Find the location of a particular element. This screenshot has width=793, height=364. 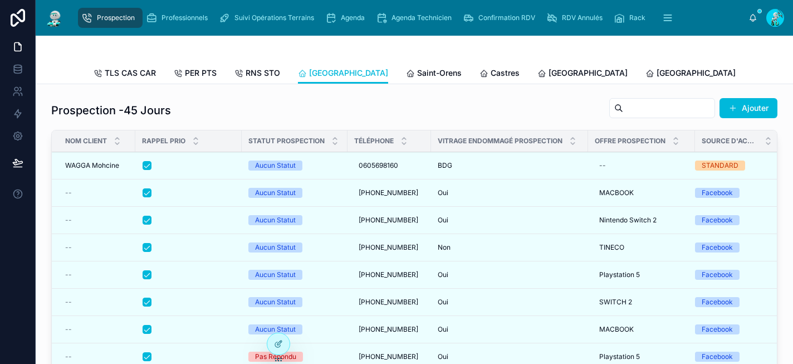

a: 0605698160 is located at coordinates (389, 165).